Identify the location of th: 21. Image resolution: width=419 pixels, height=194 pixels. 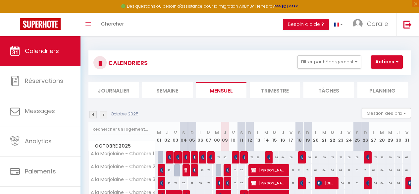
(324, 136).